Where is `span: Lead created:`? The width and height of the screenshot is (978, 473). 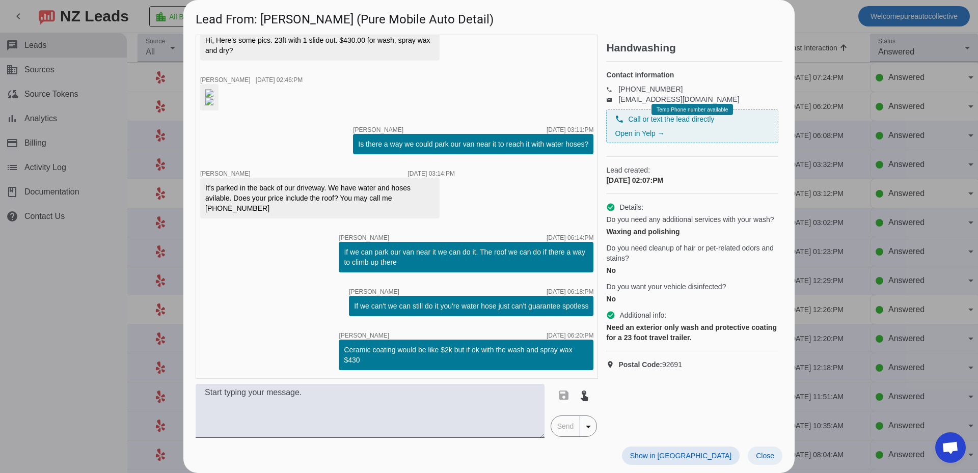 span: Lead created: is located at coordinates (692, 170).